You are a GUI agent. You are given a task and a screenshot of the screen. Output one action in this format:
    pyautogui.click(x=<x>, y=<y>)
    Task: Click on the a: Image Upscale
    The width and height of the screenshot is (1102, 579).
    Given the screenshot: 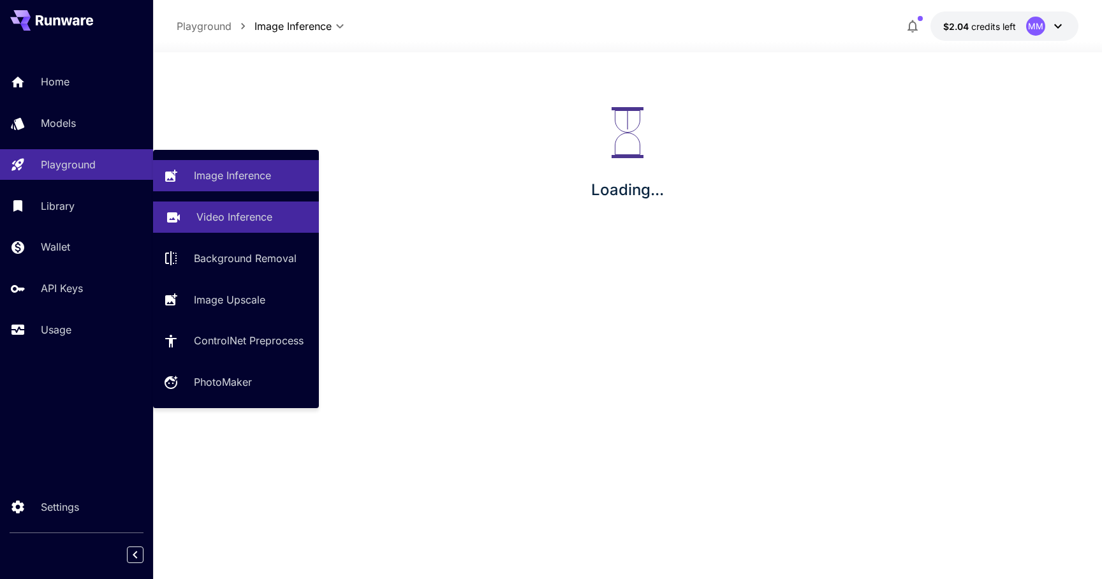 What is the action you would take?
    pyautogui.click(x=236, y=299)
    